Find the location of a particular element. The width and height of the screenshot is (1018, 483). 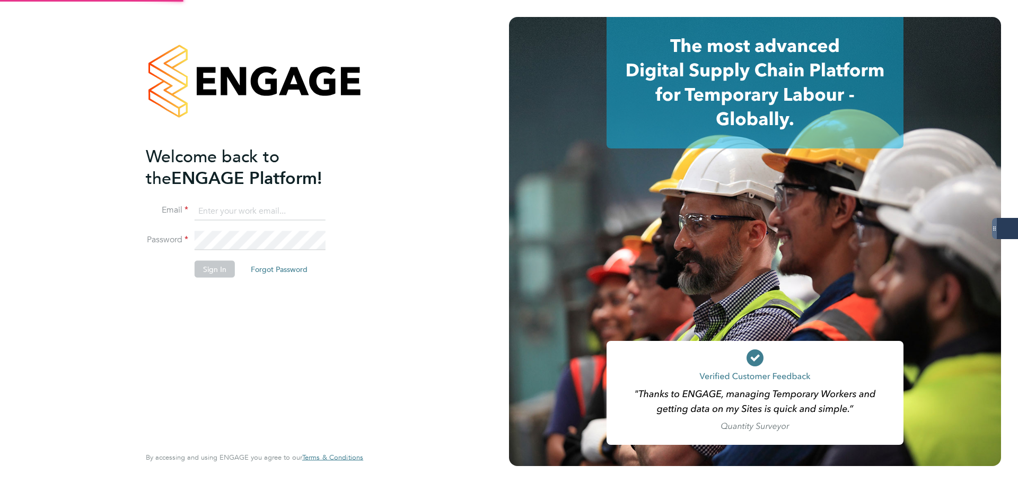

button: Sign In is located at coordinates (215, 269).